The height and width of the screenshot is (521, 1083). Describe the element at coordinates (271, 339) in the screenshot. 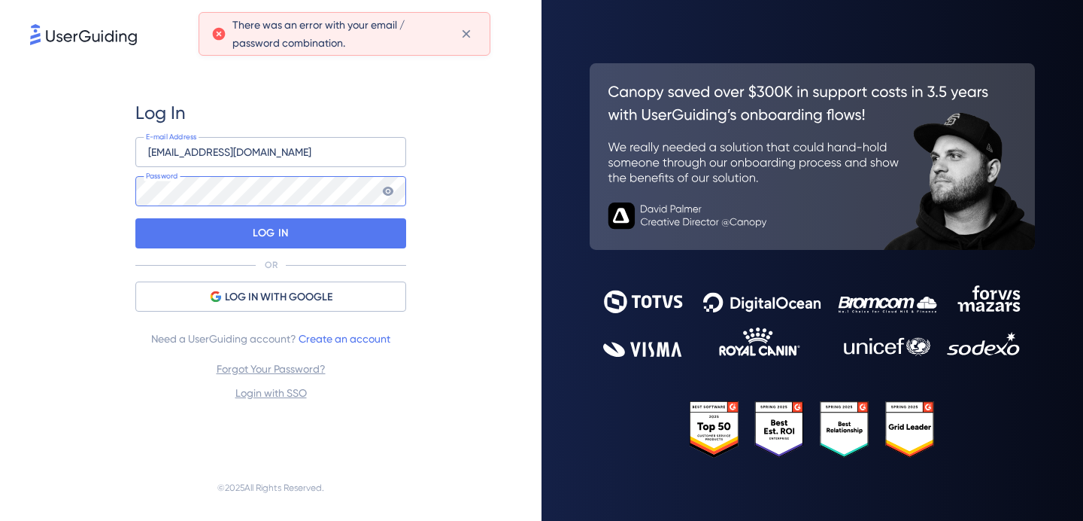

I see `span: Need a UserGuiding account?` at that location.